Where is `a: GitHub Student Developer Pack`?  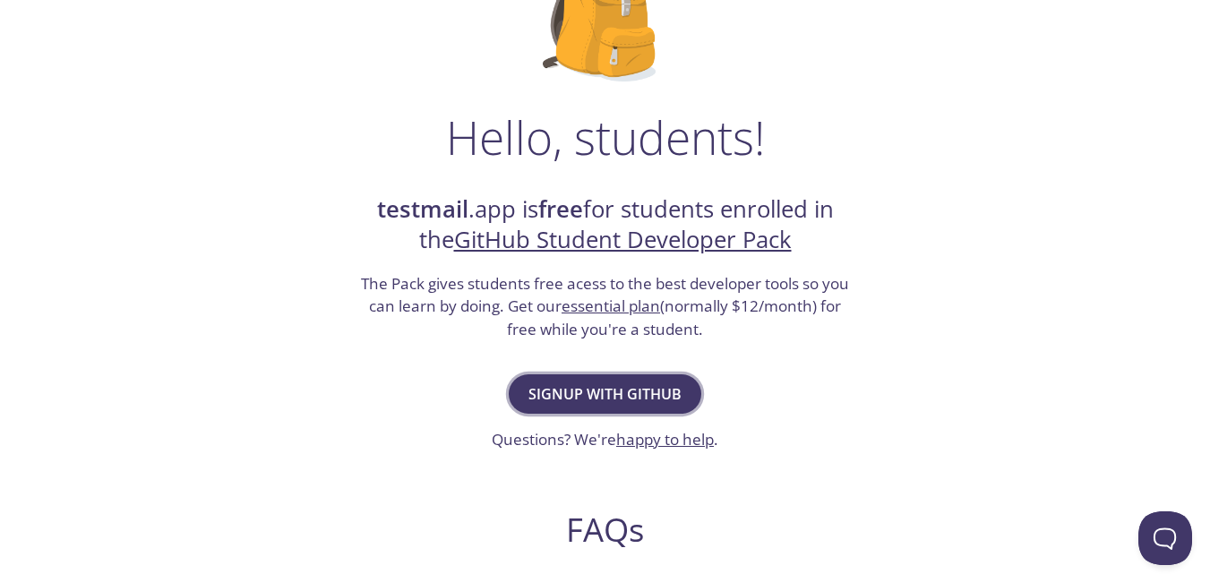 a: GitHub Student Developer Pack is located at coordinates (623, 239).